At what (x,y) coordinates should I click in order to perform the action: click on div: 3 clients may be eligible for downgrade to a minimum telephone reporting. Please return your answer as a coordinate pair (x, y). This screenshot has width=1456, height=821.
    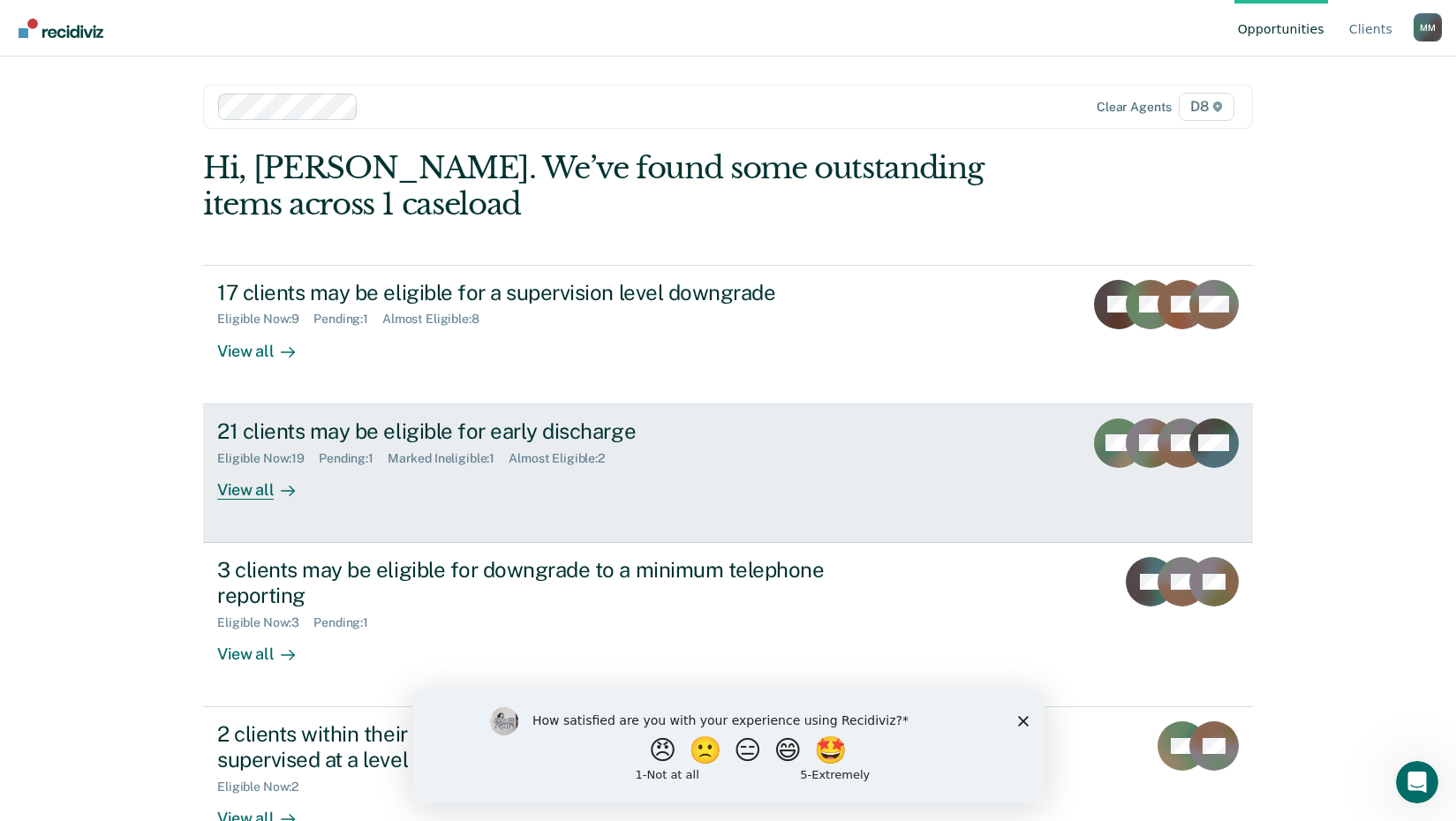
    Looking at the image, I should click on (527, 583).